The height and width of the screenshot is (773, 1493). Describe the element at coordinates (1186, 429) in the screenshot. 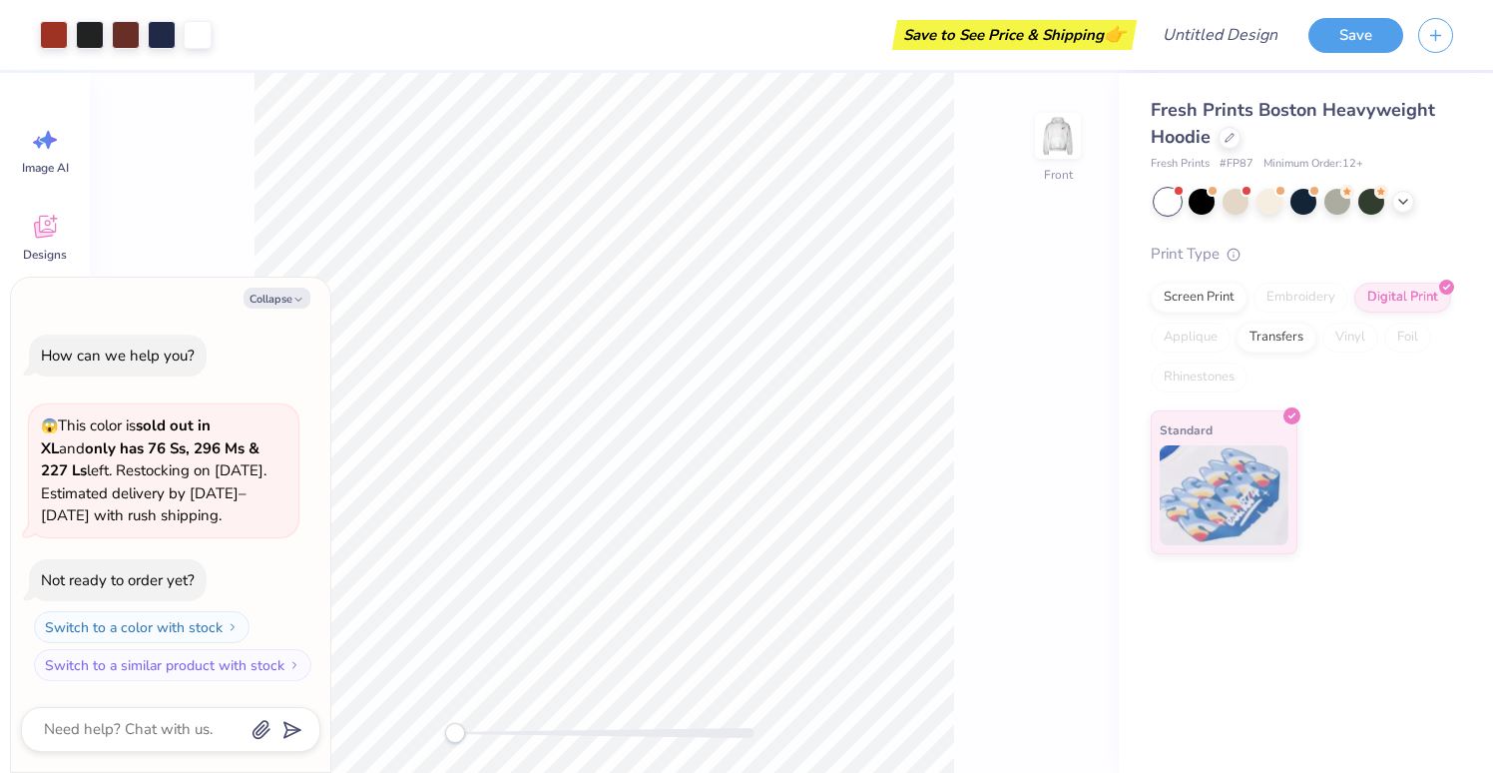

I see `span: Standard` at that location.